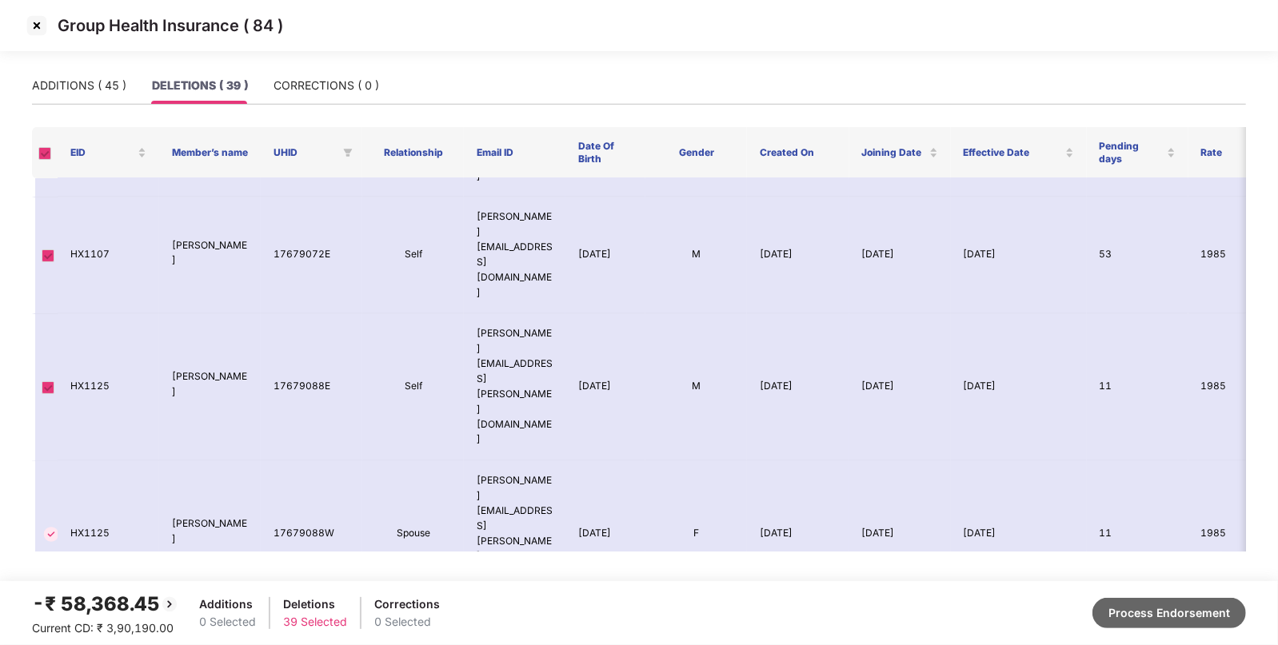 Image resolution: width=1278 pixels, height=645 pixels. What do you see at coordinates (413, 535) in the screenshot?
I see `td: Spouse` at bounding box center [413, 535].